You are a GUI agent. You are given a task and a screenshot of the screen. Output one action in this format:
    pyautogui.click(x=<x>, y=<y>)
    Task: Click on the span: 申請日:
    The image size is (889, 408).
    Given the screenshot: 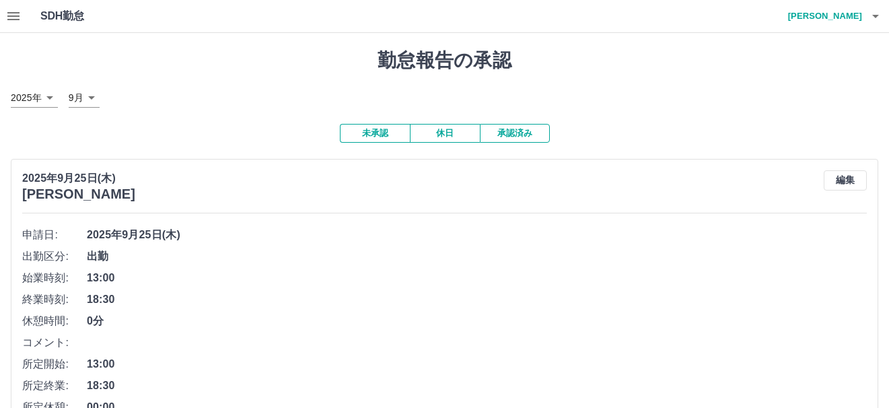 What is the action you would take?
    pyautogui.click(x=54, y=235)
    